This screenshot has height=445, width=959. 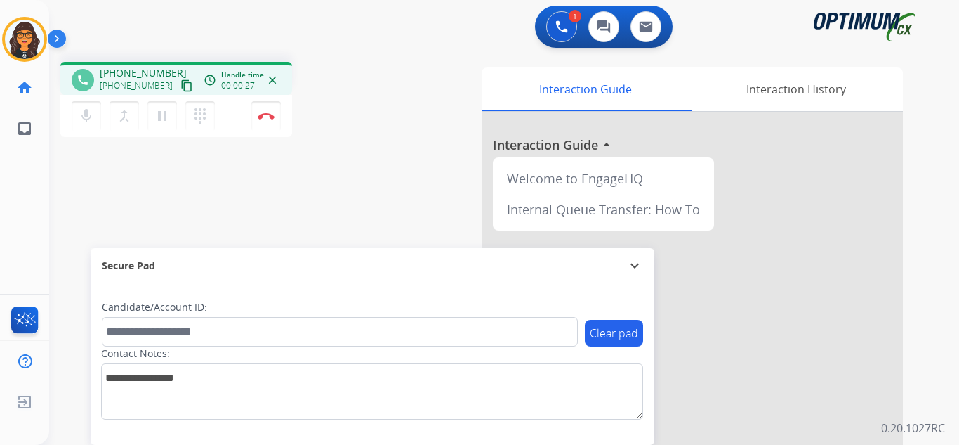 What do you see at coordinates (25, 39) in the screenshot?
I see `img: avatar` at bounding box center [25, 39].